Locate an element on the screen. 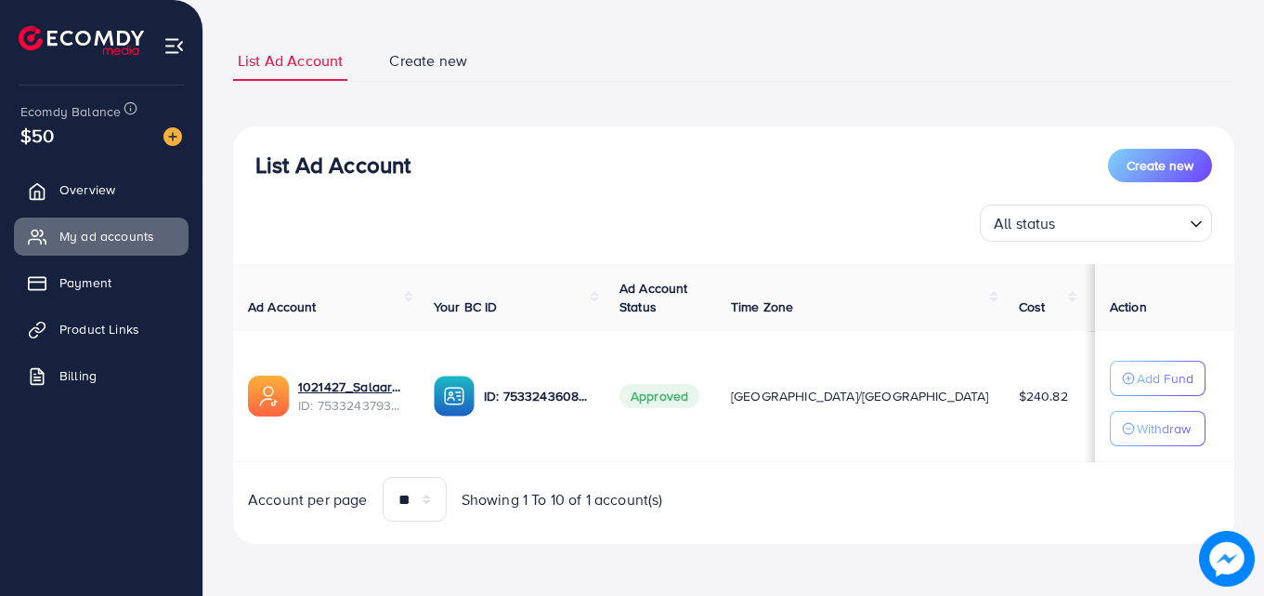 This screenshot has width=1264, height=596. a: 1021427_Salaar_1753970024723 is located at coordinates (351, 387).